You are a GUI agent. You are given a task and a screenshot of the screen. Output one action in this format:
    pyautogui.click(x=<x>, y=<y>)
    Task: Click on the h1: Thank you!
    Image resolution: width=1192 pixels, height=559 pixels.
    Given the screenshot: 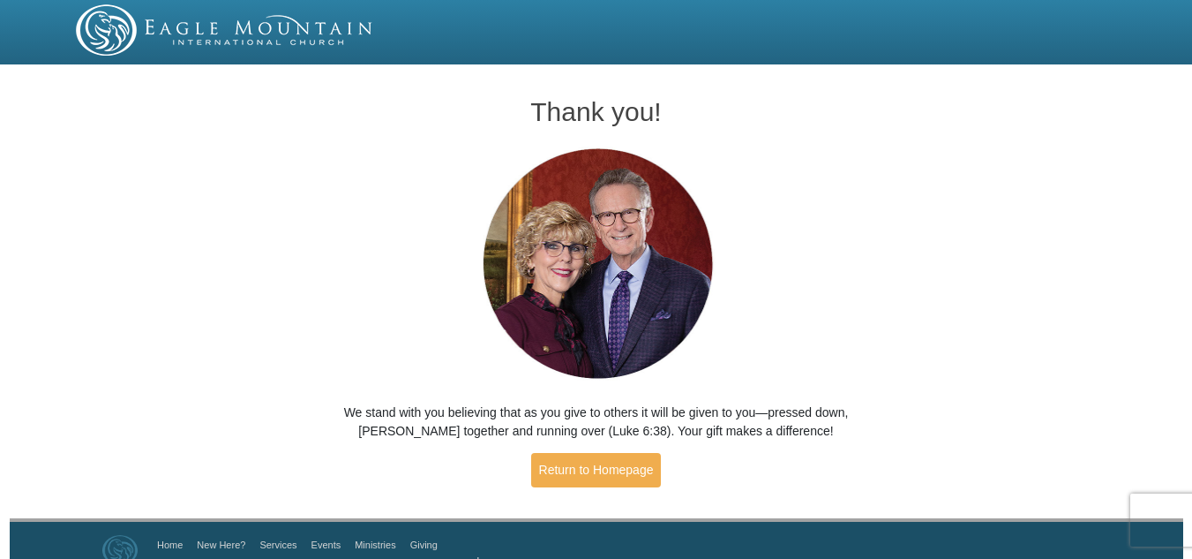 What is the action you would take?
    pyautogui.click(x=596, y=111)
    